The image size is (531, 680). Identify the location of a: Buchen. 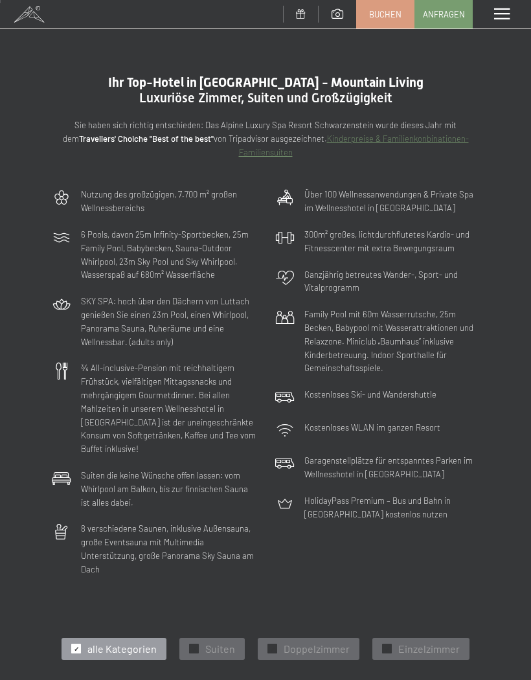
(385, 14).